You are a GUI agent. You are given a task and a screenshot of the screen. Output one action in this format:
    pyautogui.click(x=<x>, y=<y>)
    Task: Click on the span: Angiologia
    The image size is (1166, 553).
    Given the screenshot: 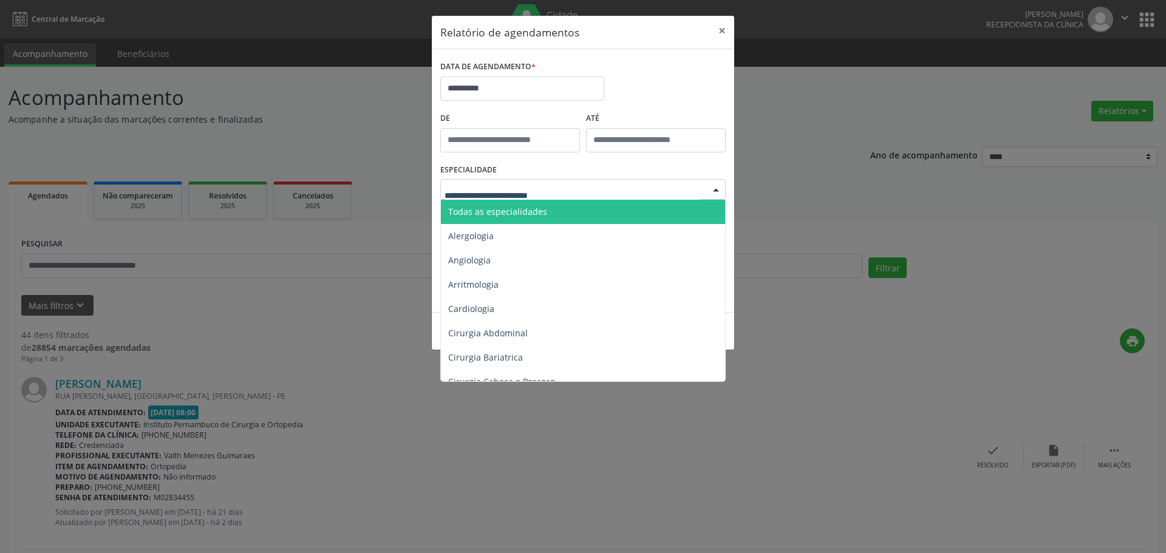 What is the action you would take?
    pyautogui.click(x=470, y=260)
    